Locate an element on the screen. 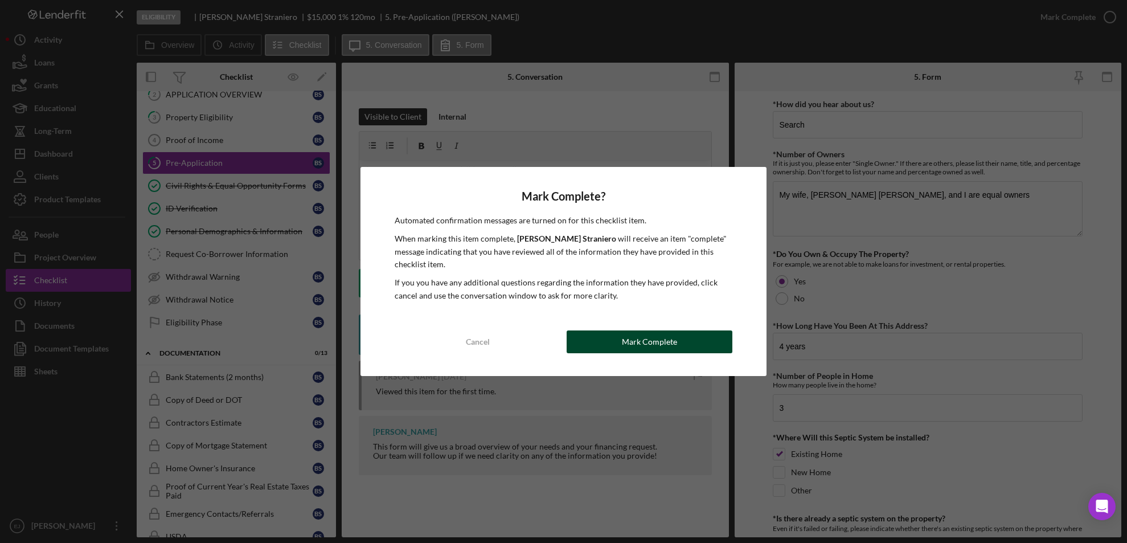  div: Mark Complete is located at coordinates (649, 342).